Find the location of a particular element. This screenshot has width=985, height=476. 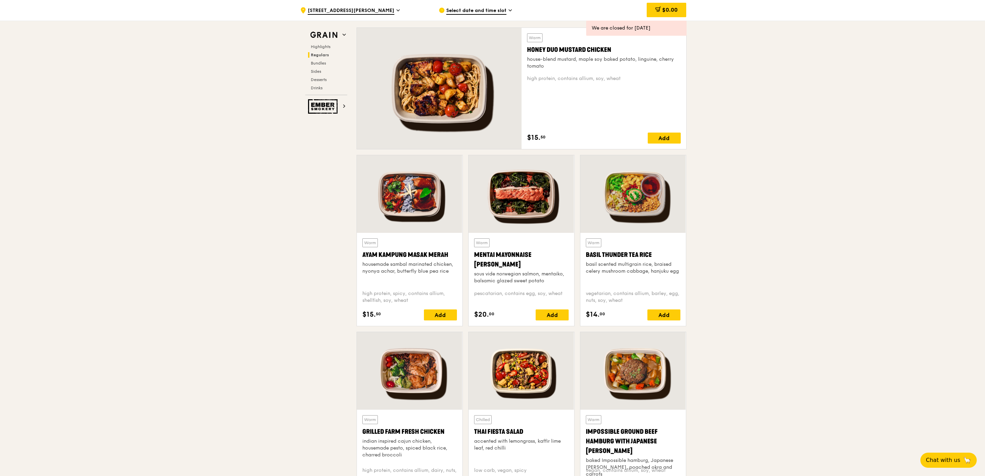

img: Ember Smokery web logo is located at coordinates (324, 107).